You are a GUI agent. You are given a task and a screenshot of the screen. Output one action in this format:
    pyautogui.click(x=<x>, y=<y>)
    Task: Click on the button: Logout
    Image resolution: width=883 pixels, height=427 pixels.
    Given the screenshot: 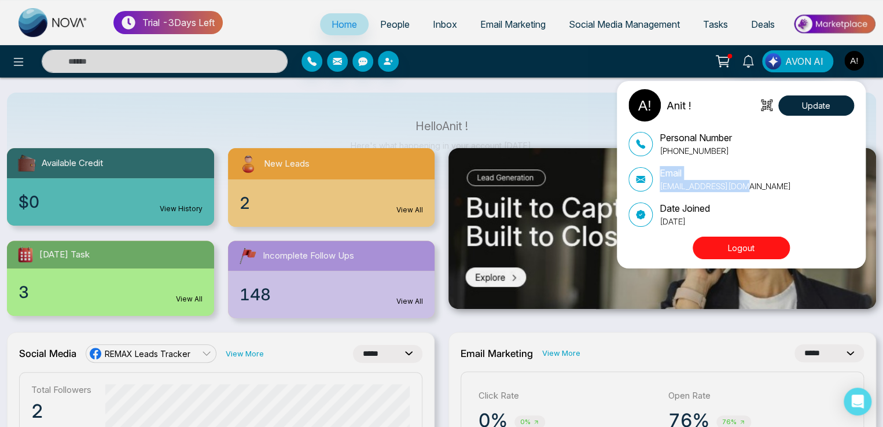 What is the action you would take?
    pyautogui.click(x=741, y=248)
    